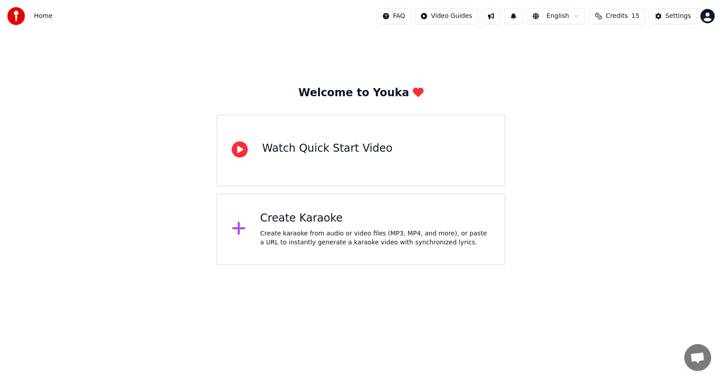 The height and width of the screenshot is (380, 722). I want to click on button: FAQ, so click(394, 16).